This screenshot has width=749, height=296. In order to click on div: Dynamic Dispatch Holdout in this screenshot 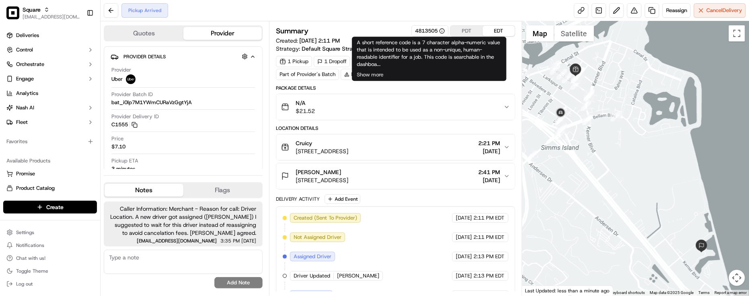, I will do `click(380, 74)`.